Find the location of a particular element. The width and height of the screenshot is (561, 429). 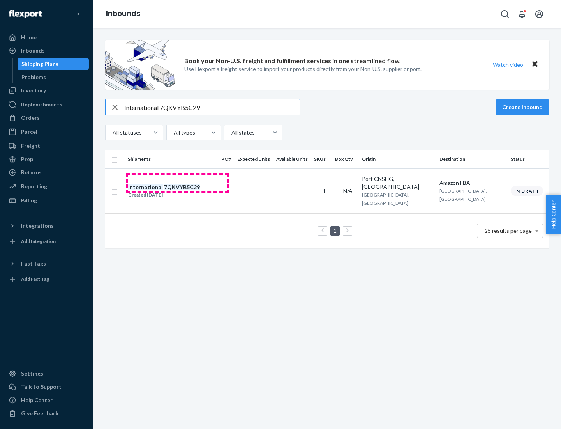

a: Replenishments is located at coordinates (47, 104).